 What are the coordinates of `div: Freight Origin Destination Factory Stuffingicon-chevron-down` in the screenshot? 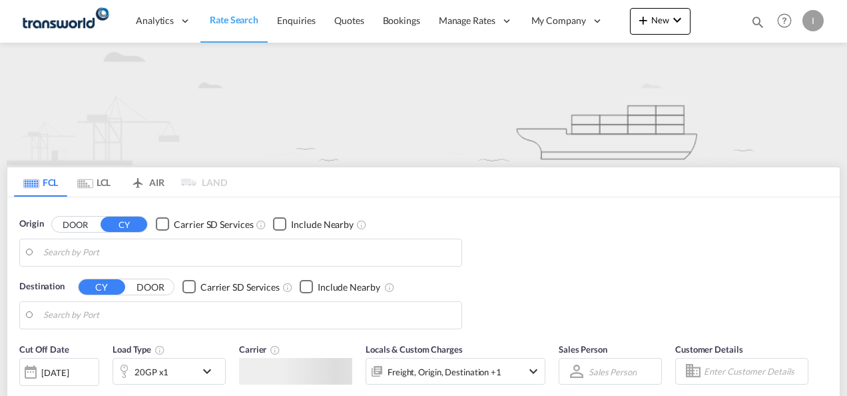 It's located at (456, 371).